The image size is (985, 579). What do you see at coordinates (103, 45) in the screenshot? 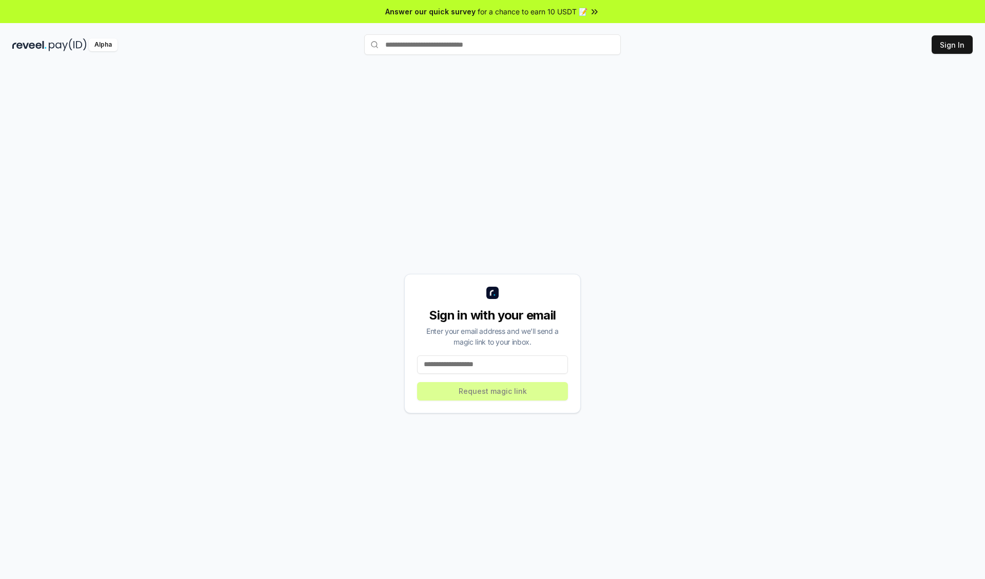
I see `div: Alpha` at bounding box center [103, 45].